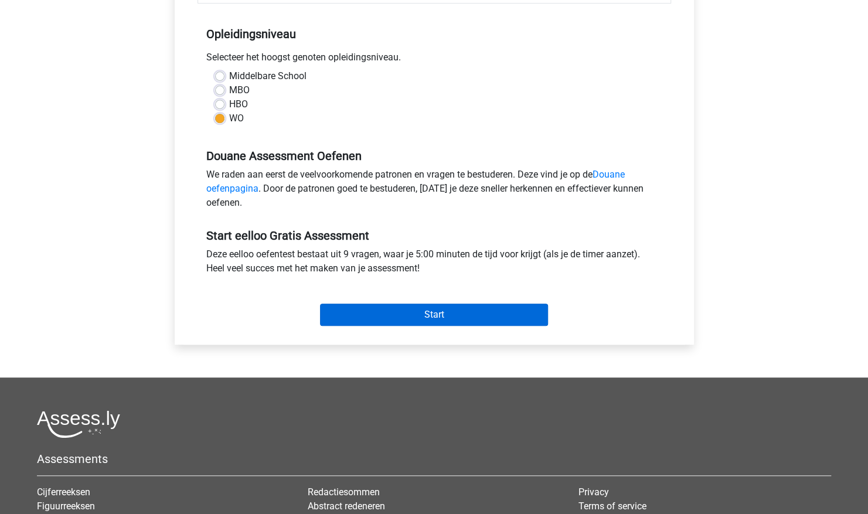  What do you see at coordinates (434, 191) in the screenshot?
I see `div: We raden aan eerst de veelvoorkomende patronen en vragen te bestuderen. Deze vind je op de . Door...` at bounding box center [434, 191].